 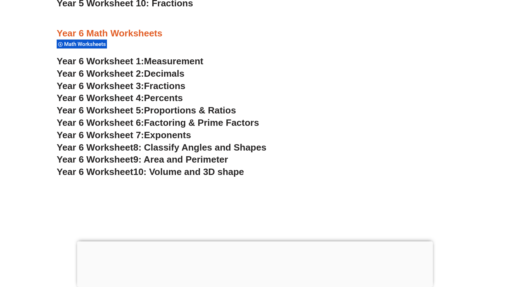 I want to click on a: Year 6 Worksheet9: Area and Perimeter, so click(x=142, y=160).